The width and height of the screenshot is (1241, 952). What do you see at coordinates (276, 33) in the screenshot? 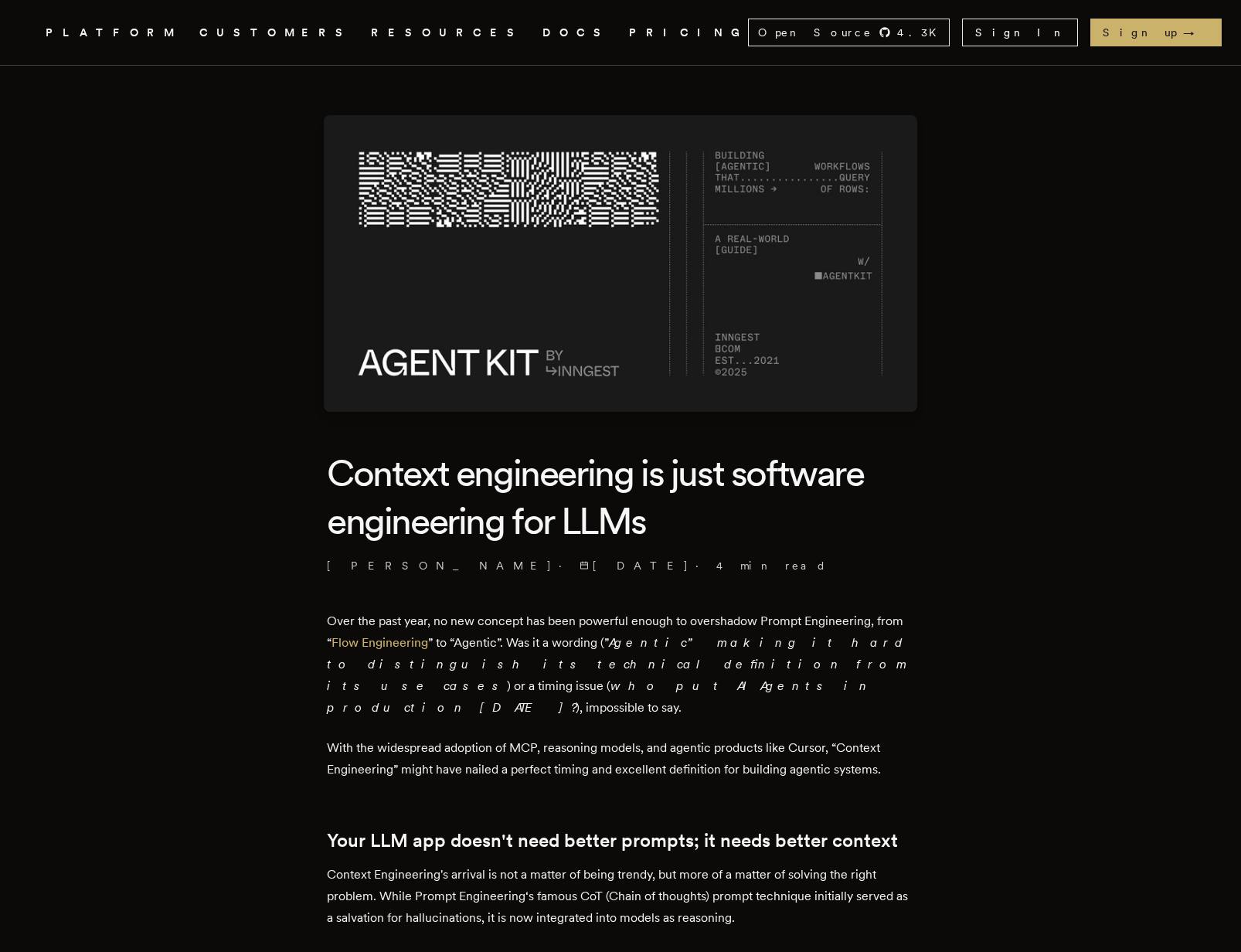
I see `a: CUSTOMERS` at bounding box center [276, 33].